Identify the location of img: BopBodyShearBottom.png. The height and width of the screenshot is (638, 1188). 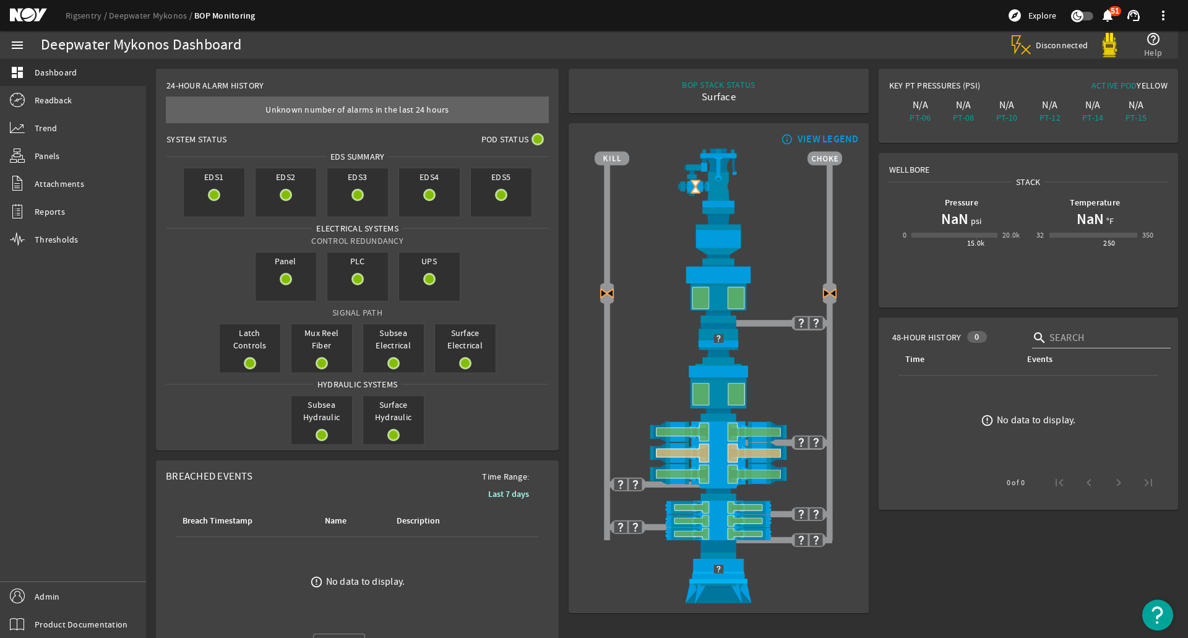
(718, 493).